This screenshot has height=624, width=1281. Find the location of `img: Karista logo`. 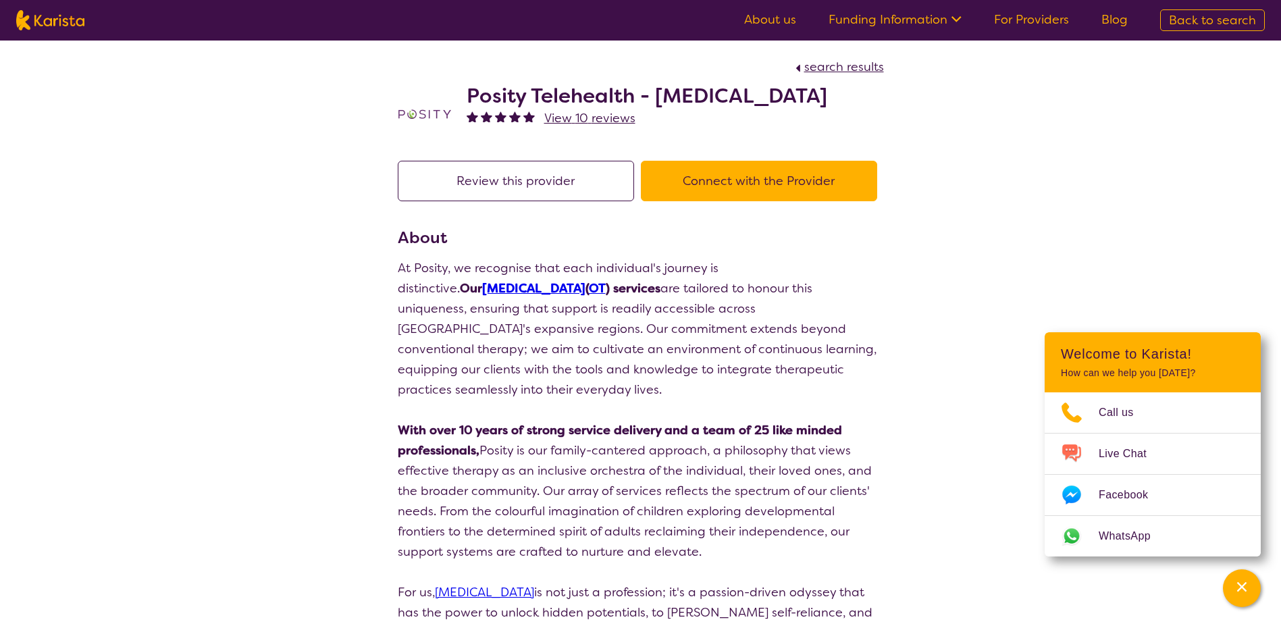

img: Karista logo is located at coordinates (50, 20).